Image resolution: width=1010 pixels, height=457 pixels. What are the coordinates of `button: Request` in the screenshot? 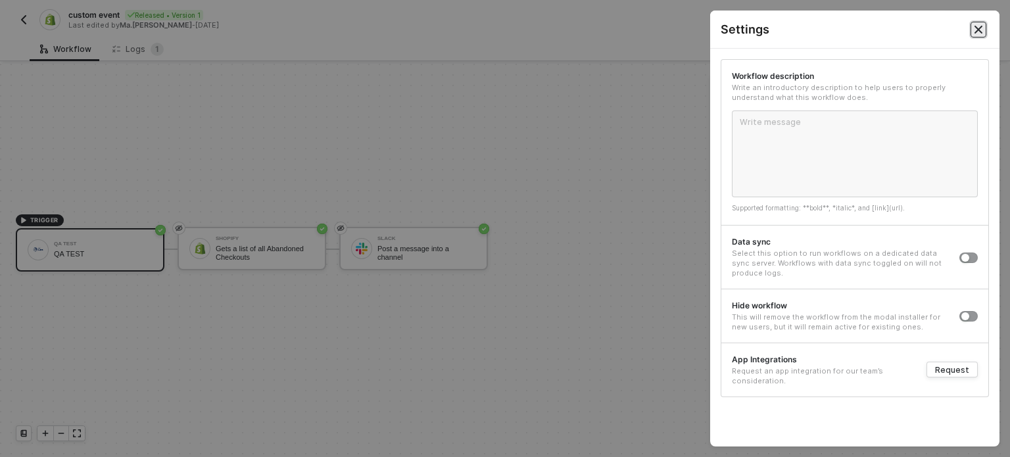 It's located at (952, 370).